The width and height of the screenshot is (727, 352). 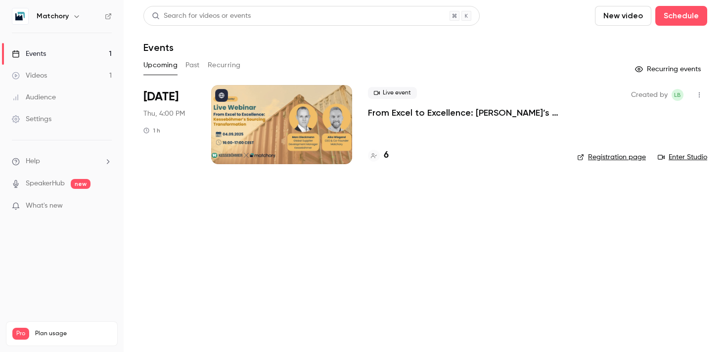 What do you see at coordinates (44, 206) in the screenshot?
I see `span: What's new` at bounding box center [44, 206].